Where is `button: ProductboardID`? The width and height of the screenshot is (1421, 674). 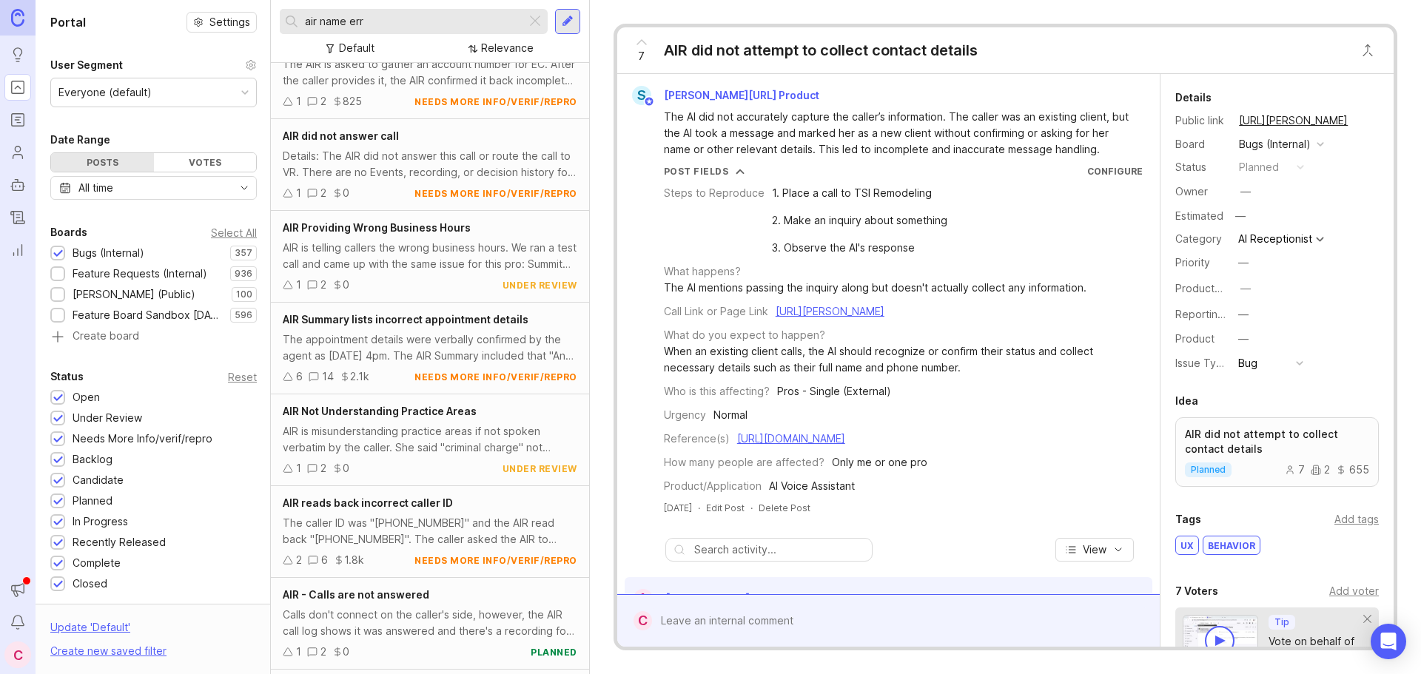
button: ProductboardID is located at coordinates (1246, 289).